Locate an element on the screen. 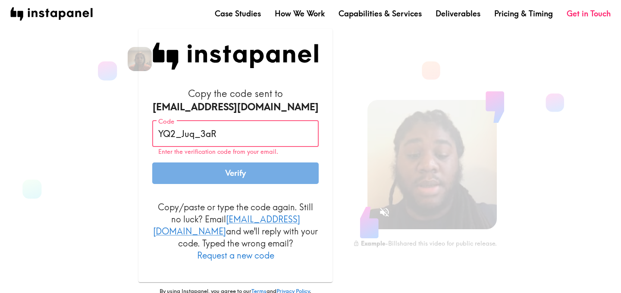 Image resolution: width=621 pixels, height=293 pixels. label: Code is located at coordinates (166, 122).